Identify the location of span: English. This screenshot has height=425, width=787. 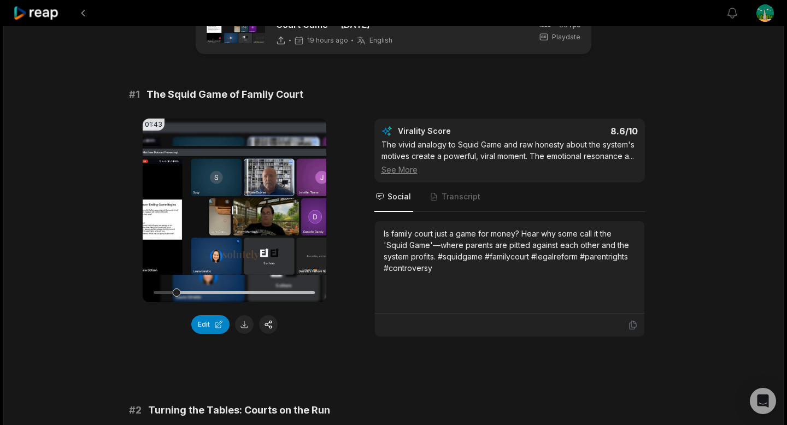
(381, 40).